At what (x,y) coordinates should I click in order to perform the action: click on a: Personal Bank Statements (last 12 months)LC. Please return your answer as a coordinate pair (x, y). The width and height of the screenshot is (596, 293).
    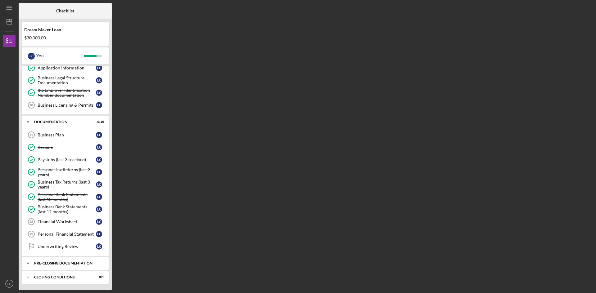
    Looking at the image, I should click on (65, 197).